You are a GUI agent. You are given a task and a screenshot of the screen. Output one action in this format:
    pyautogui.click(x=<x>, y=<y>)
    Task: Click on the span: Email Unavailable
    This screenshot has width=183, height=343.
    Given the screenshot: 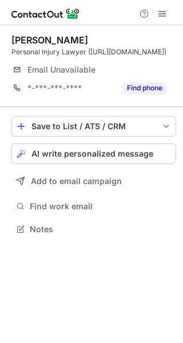 What is the action you would take?
    pyautogui.click(x=61, y=70)
    